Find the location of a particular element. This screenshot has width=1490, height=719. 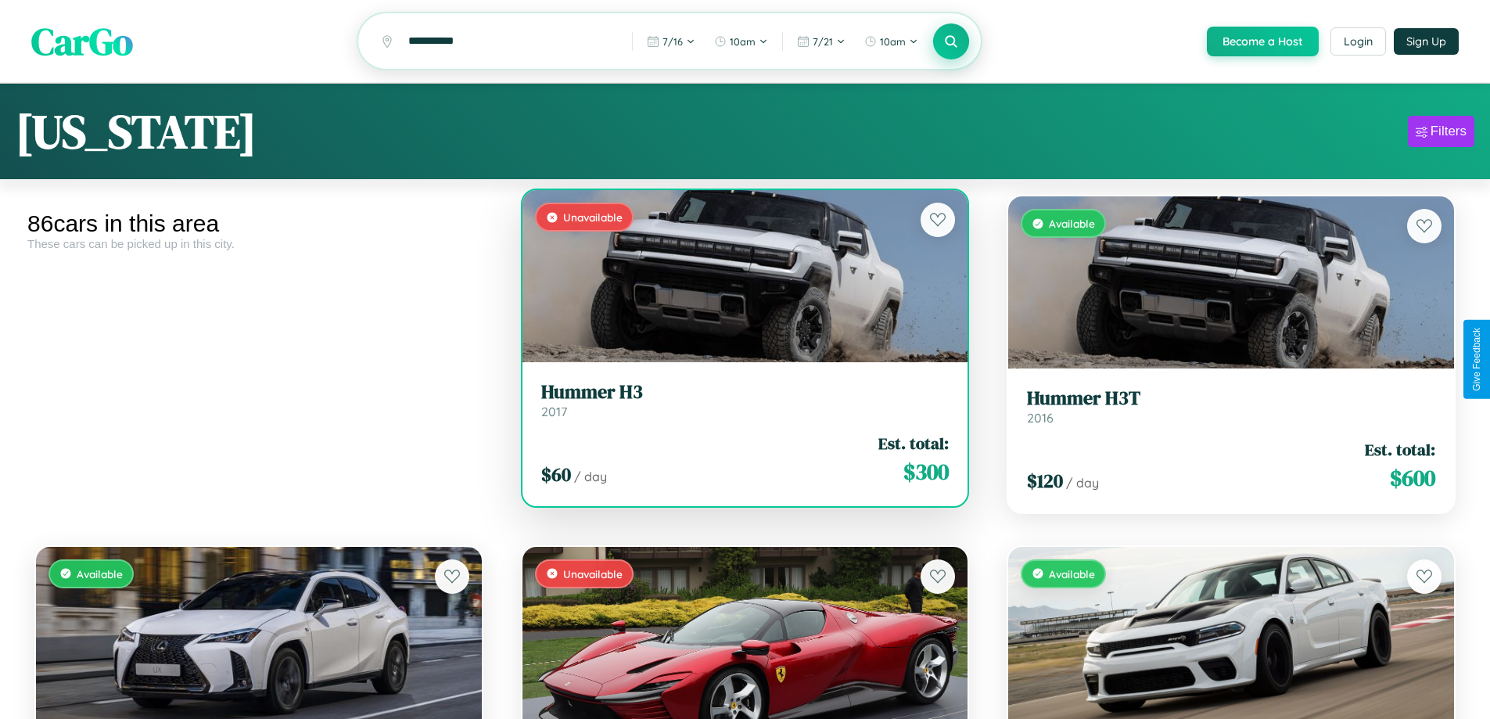

h3: Hummer H3 is located at coordinates (745, 392).